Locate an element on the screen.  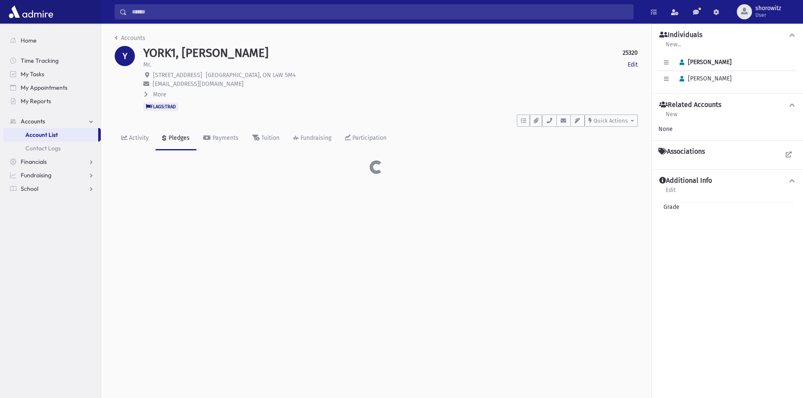
div: Activity is located at coordinates (138, 138).